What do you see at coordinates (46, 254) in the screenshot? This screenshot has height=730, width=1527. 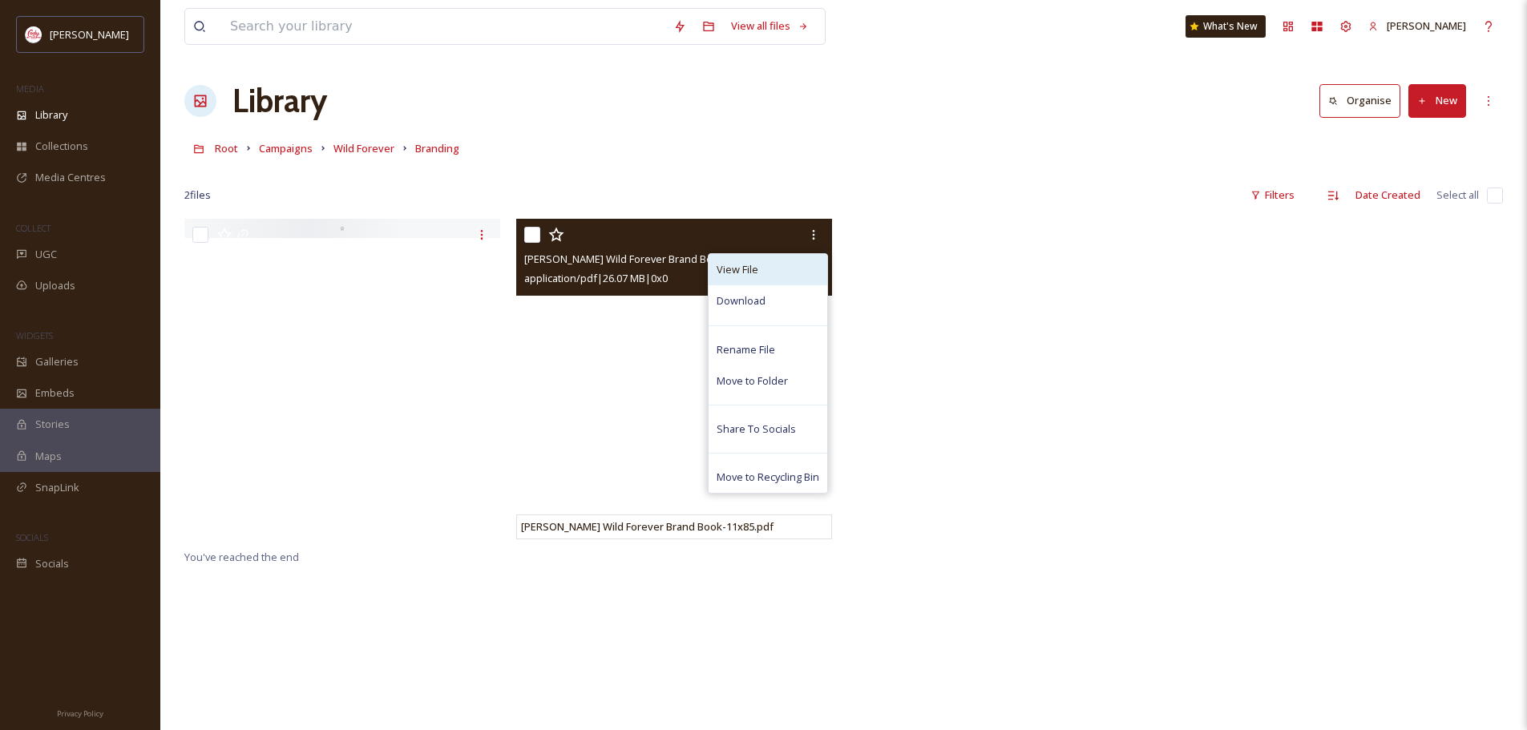 I see `span: UGC` at bounding box center [46, 254].